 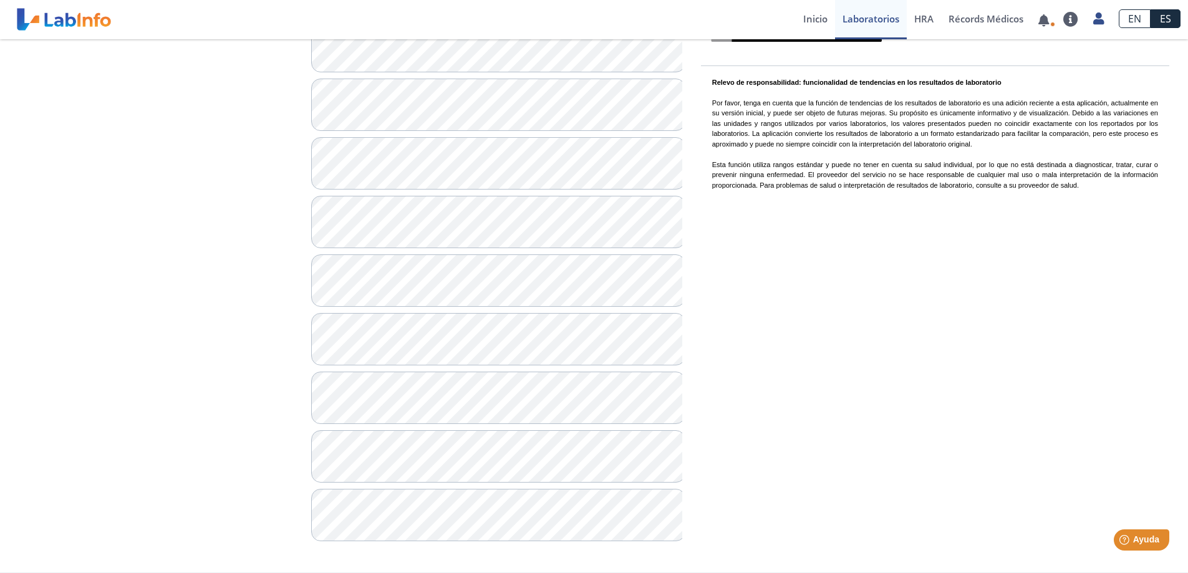 What do you see at coordinates (857, 82) in the screenshot?
I see `b: Relevo de responsabilidad: funcionalidad de tendencias en los resultados de laboratorio` at bounding box center [857, 82].